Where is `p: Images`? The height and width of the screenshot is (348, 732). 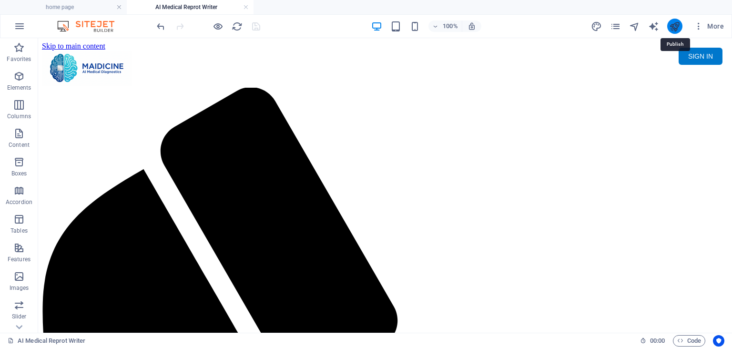 p: Images is located at coordinates (19, 288).